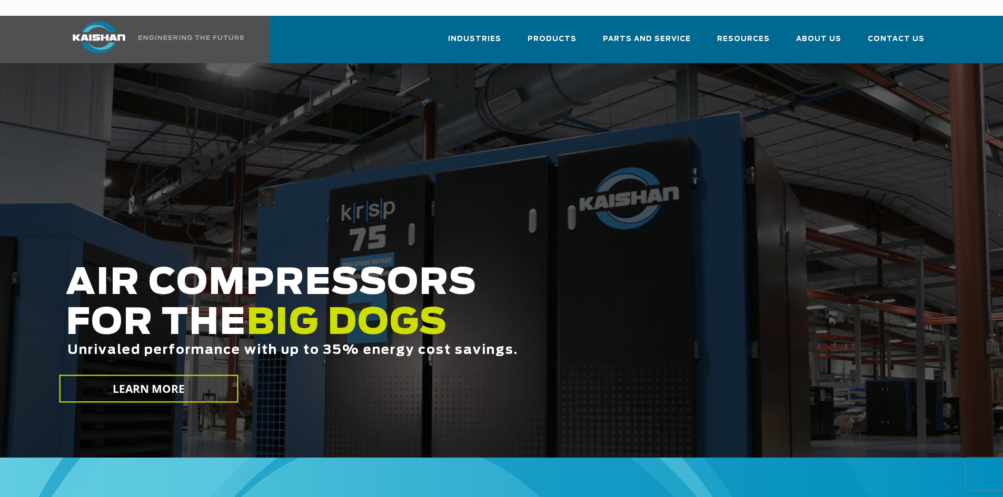 Image resolution: width=1003 pixels, height=497 pixels. Describe the element at coordinates (191, 37) in the screenshot. I see `img: Engineering the future` at that location.